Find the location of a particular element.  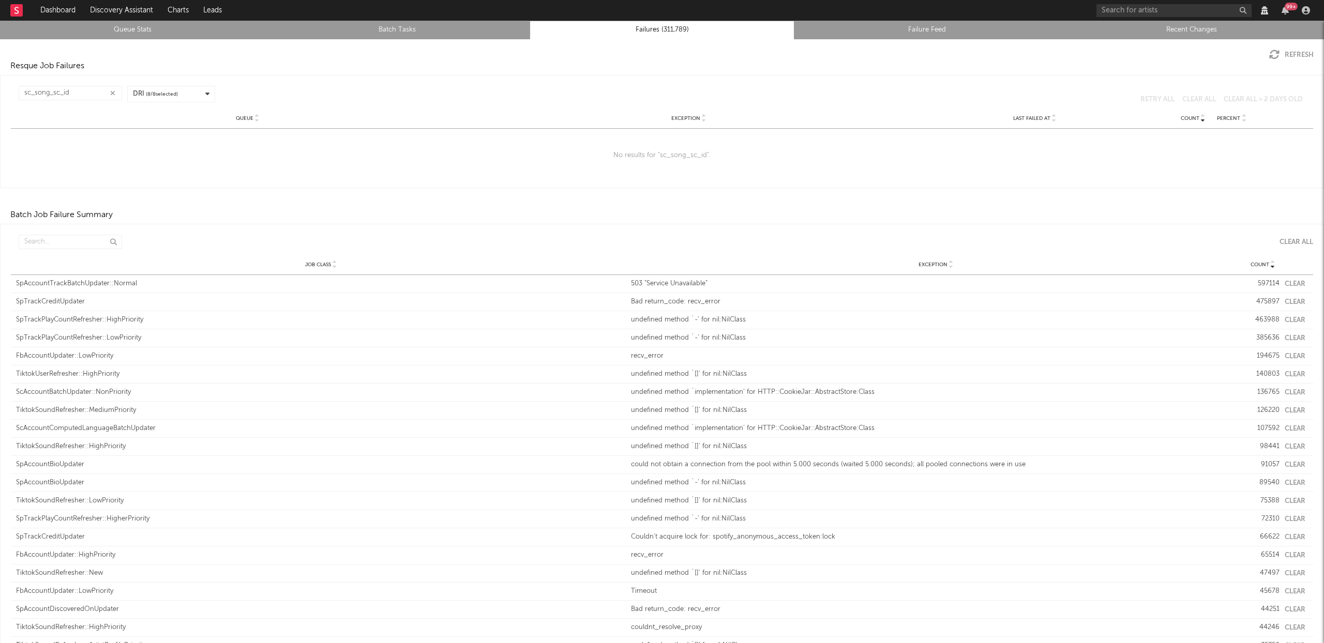

div: SpTrackPlayCountRefresher::HighPriority is located at coordinates (321, 320).